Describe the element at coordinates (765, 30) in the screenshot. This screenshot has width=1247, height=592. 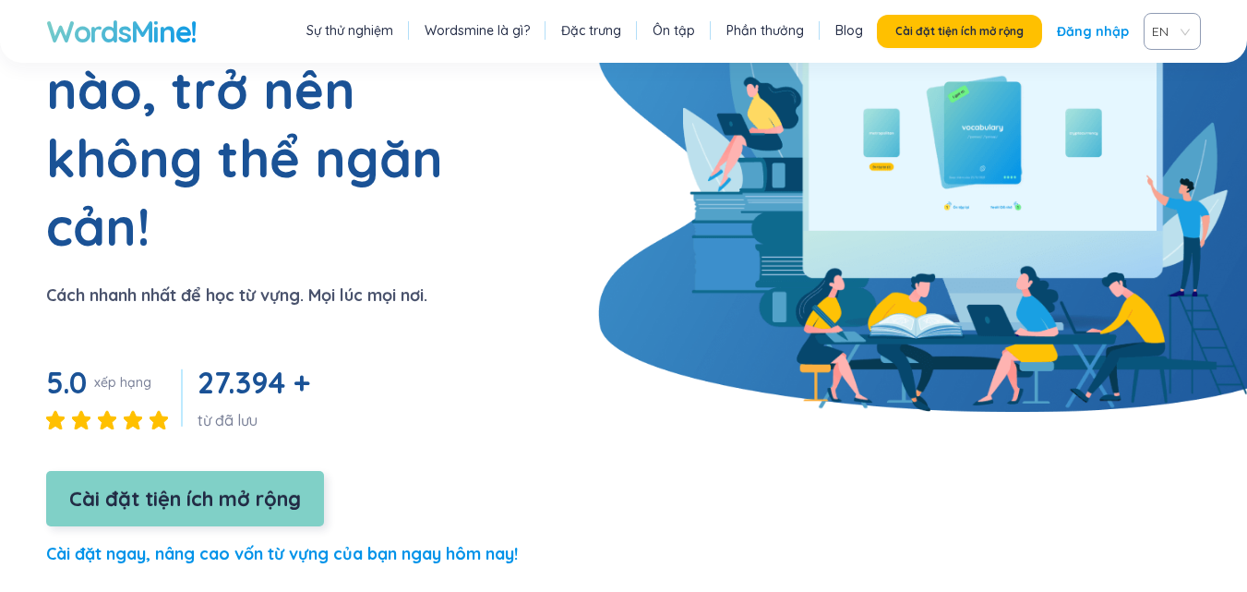
I see `a: Phần thưởng` at that location.